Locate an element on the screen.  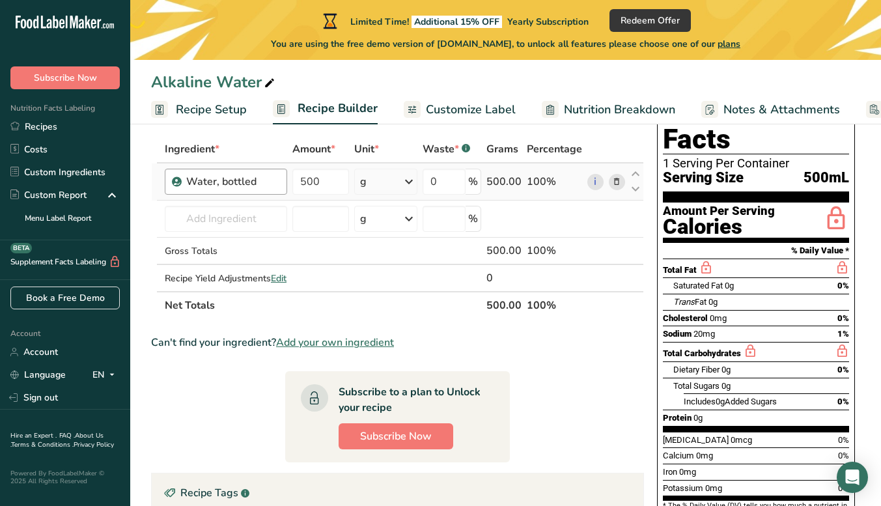
span: Sodium is located at coordinates (677, 333).